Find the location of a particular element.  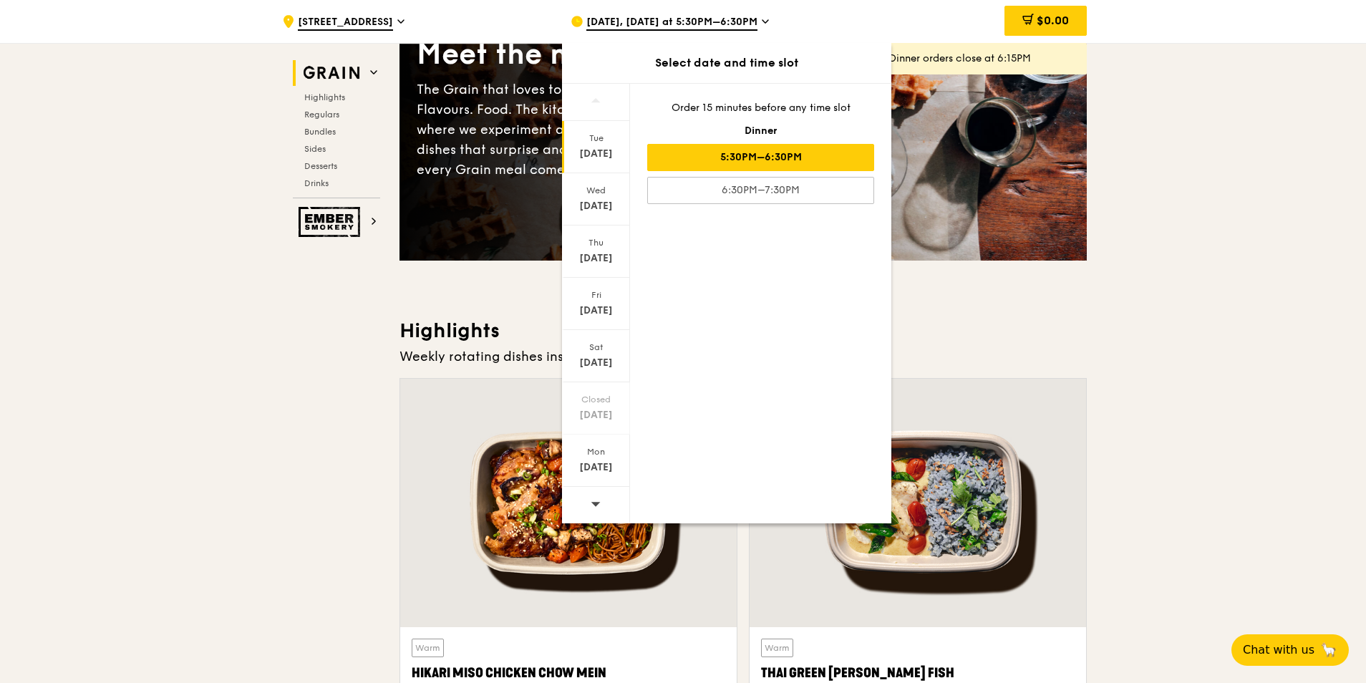

div: Hikari Miso Chicken Chow Mein is located at coordinates (569, 673).